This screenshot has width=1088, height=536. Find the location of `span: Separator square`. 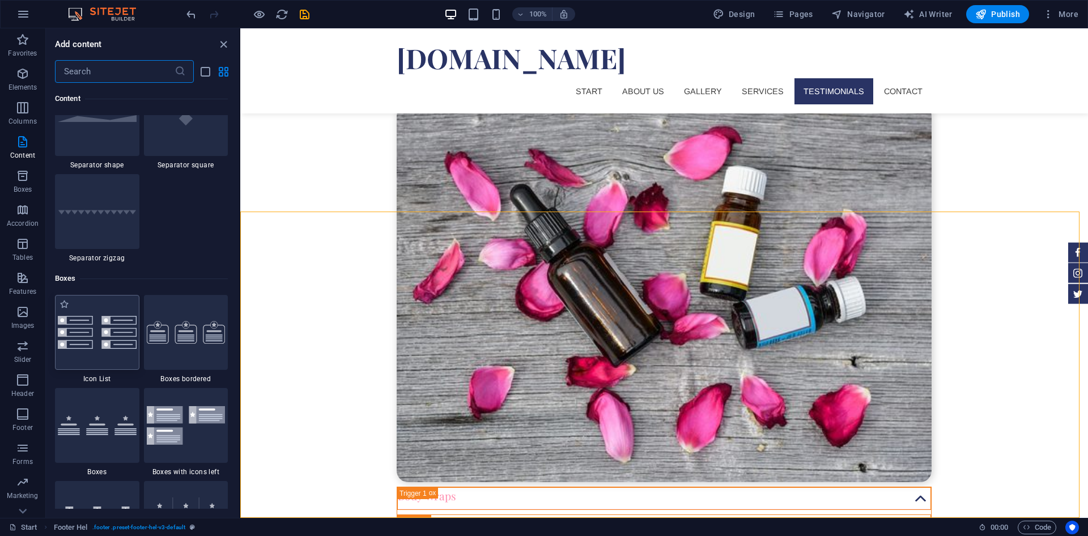

span: Separator square is located at coordinates (186, 165).